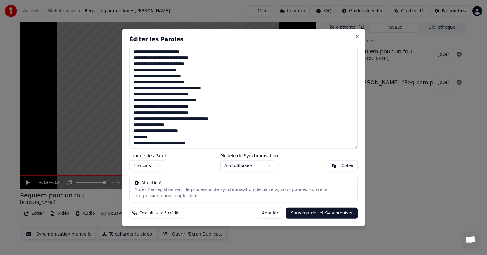 This screenshot has height=255, width=487. What do you see at coordinates (243, 39) in the screenshot?
I see `h2: Éditer les Paroles` at bounding box center [243, 39].